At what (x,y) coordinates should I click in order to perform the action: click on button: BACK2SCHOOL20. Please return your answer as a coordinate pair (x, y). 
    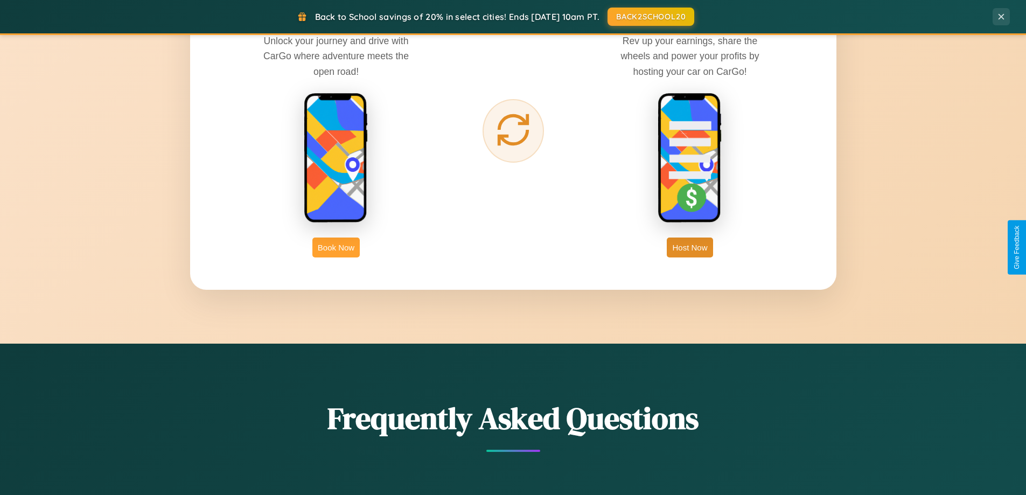
    Looking at the image, I should click on (651, 17).